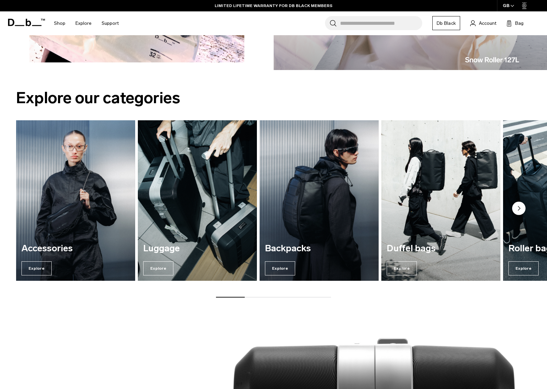  Describe the element at coordinates (75, 201) in the screenshot. I see `a: Accessories Explore` at that location.